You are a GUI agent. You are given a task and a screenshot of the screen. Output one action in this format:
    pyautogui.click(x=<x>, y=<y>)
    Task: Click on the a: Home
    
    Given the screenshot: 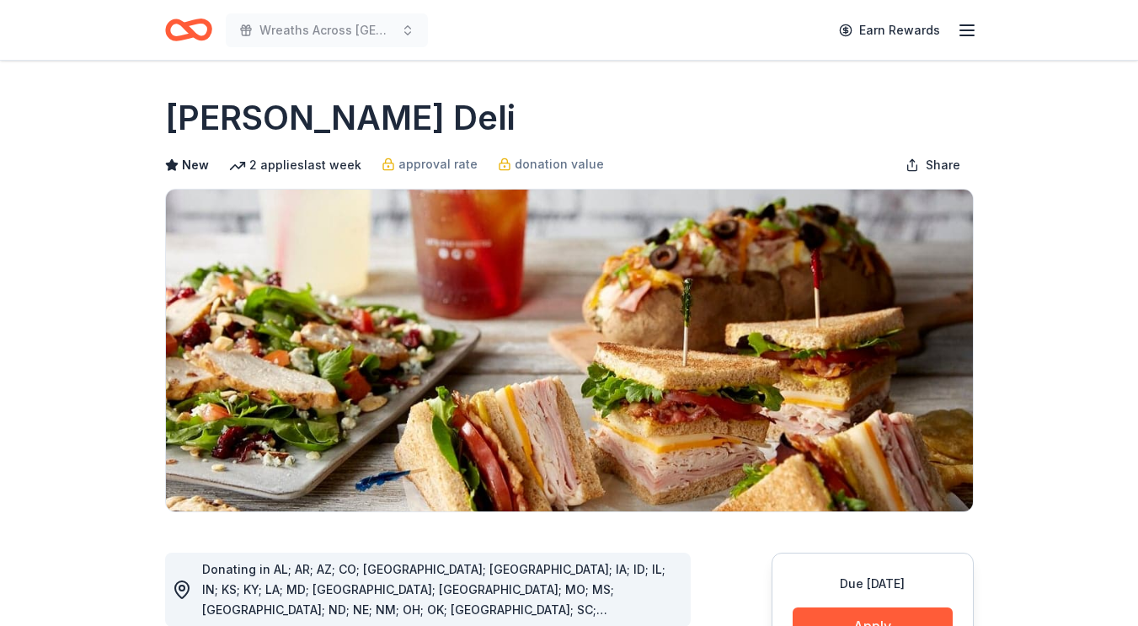 What is the action you would take?
    pyautogui.click(x=189, y=29)
    